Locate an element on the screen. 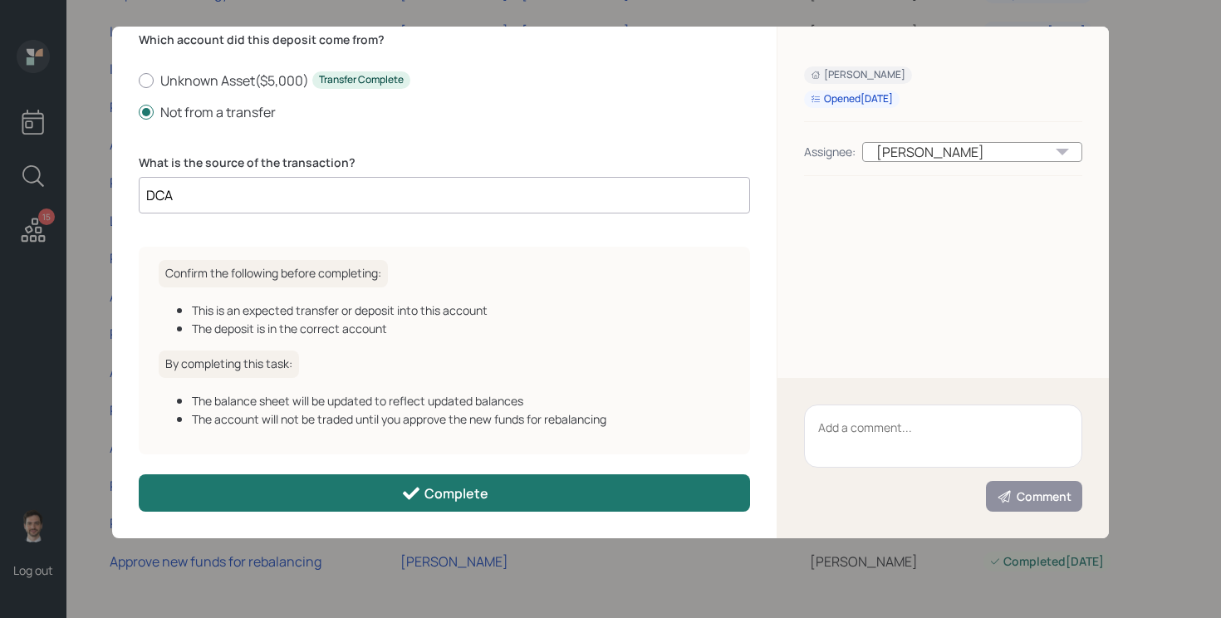 The height and width of the screenshot is (618, 1221). h6: Confirm the following before completing: is located at coordinates (273, 273).